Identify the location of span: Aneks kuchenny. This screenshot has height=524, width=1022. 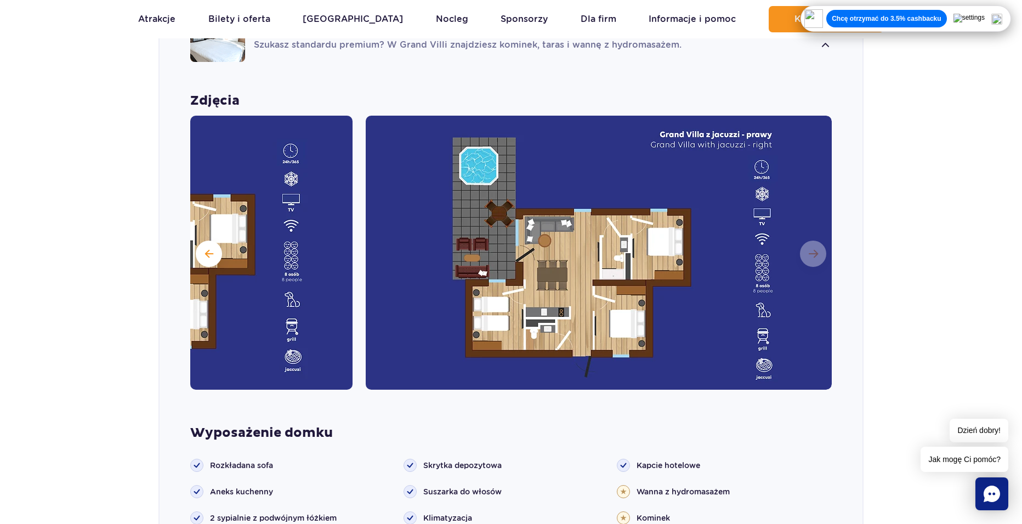
(241, 492).